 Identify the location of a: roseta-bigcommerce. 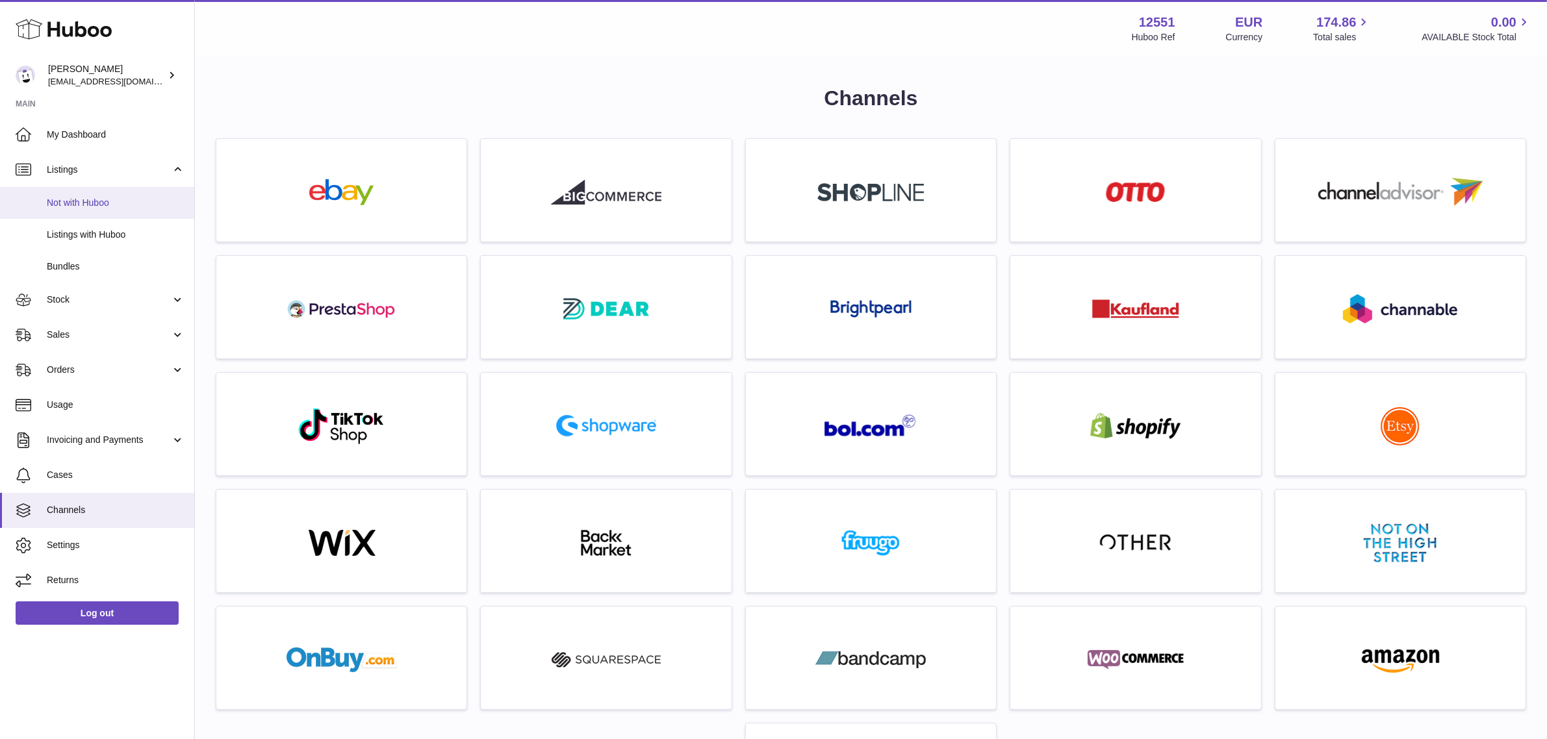
(605, 190).